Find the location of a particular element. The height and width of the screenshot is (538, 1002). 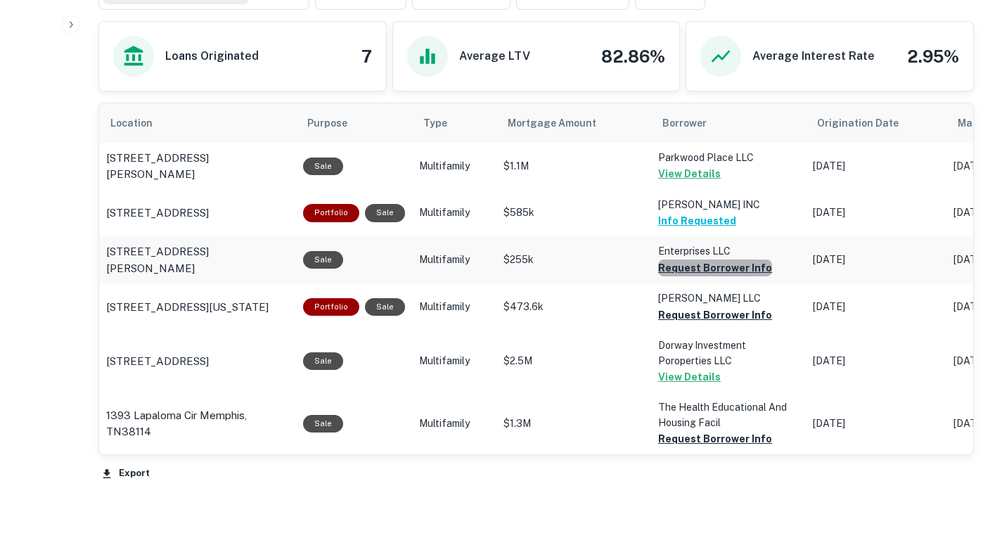

p: $585k is located at coordinates (574, 212).